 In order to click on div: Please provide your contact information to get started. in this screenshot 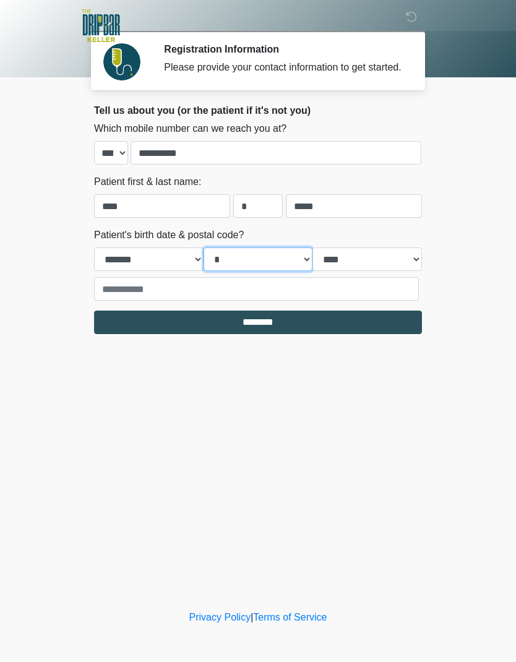, I will do `click(283, 67)`.